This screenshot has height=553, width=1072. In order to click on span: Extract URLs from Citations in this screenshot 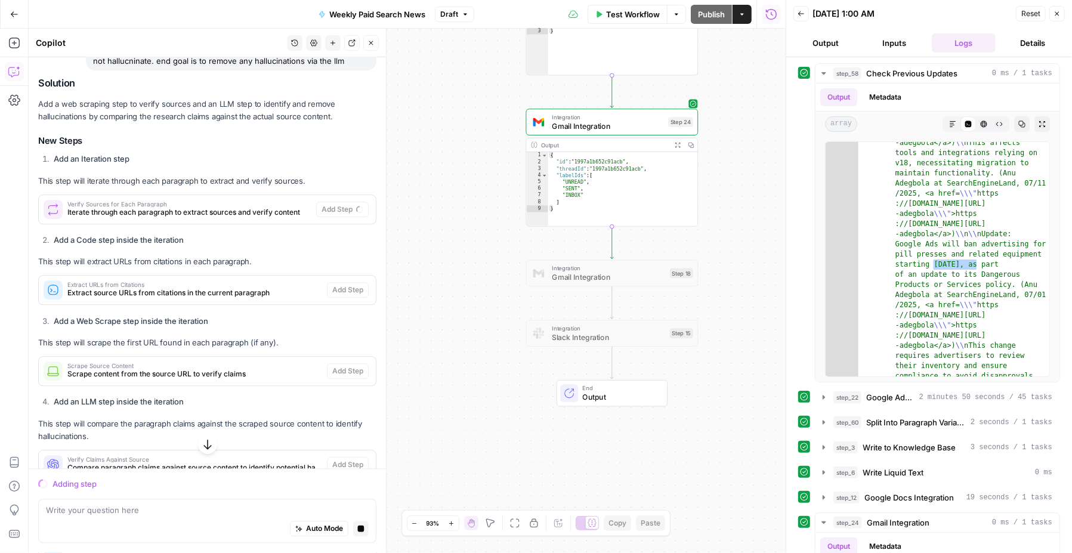, I will do `click(194, 284)`.